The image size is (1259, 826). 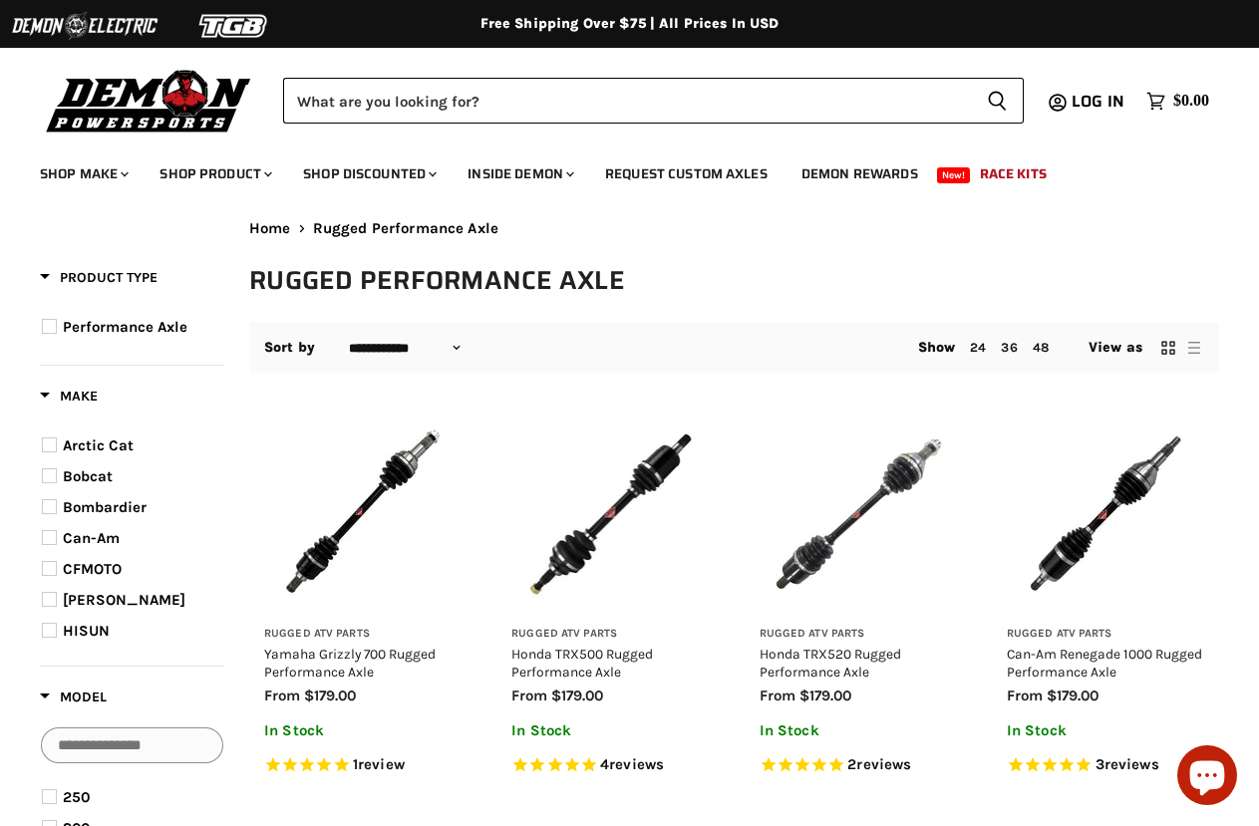 I want to click on a: Race Kits, so click(x=1012, y=173).